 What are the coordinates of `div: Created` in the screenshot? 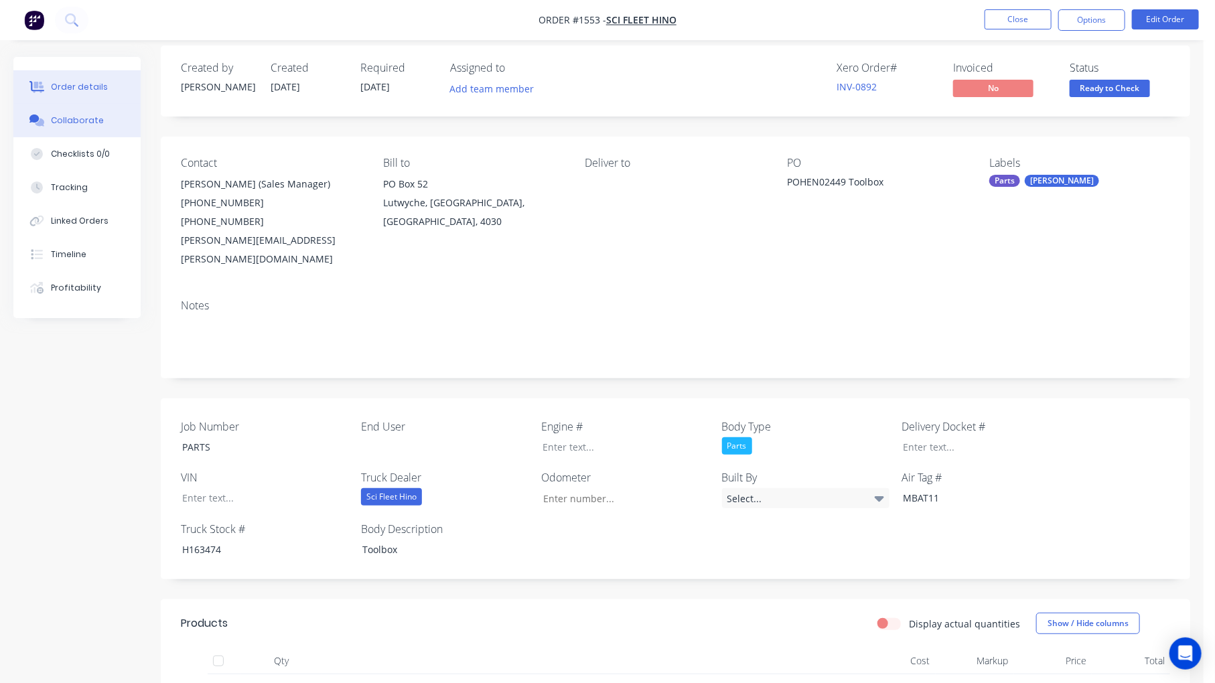 It's located at (307, 68).